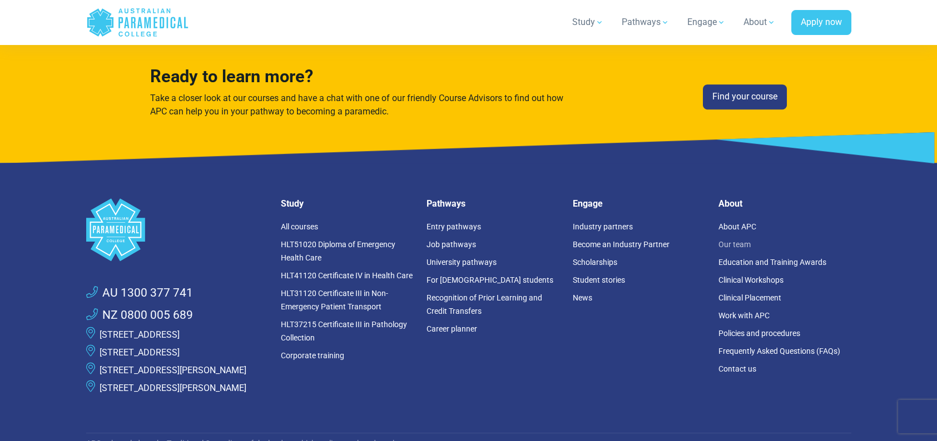 The image size is (937, 441). I want to click on a: Job pathways, so click(451, 245).